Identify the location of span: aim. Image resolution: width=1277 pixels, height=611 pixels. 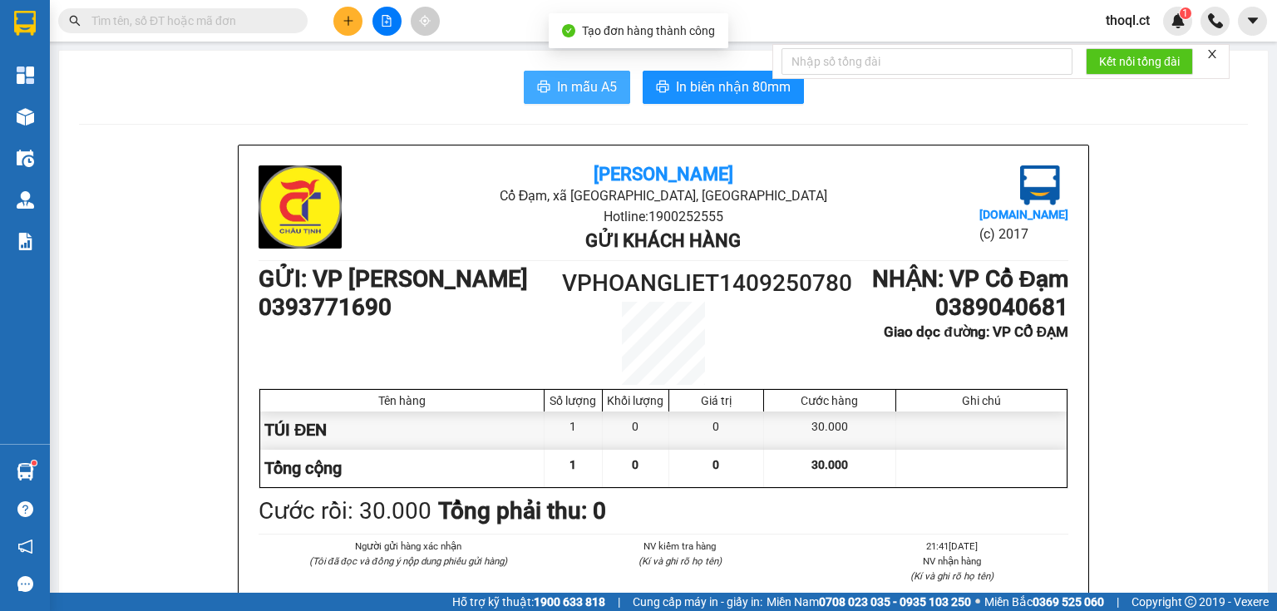
(425, 21).